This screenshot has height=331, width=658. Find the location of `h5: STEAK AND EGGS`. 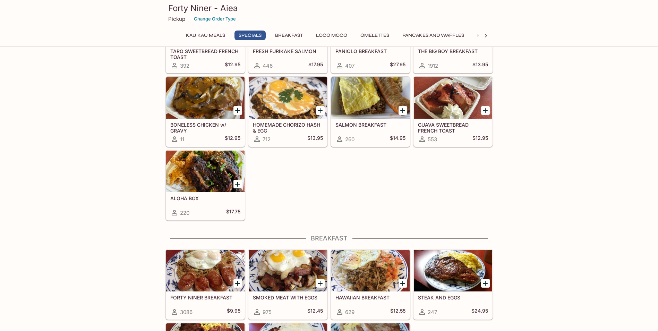

h5: STEAK AND EGGS is located at coordinates (453, 297).